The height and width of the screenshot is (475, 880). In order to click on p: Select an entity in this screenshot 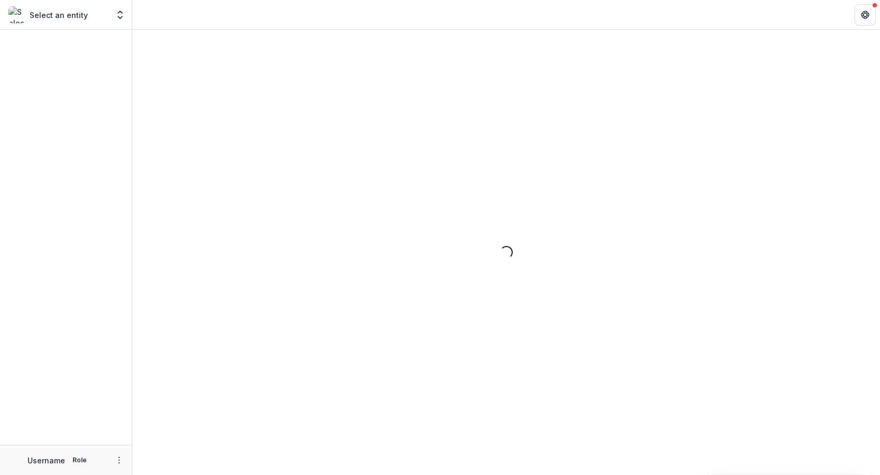, I will do `click(59, 15)`.